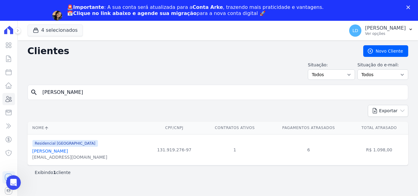 This screenshot has height=196, width=418. What do you see at coordinates (55, 172) in the screenshot?
I see `b: 1` at bounding box center [55, 172].